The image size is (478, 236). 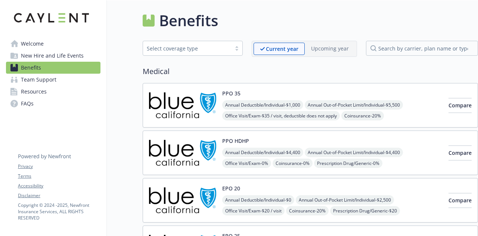 What do you see at coordinates (365, 210) in the screenshot?
I see `span: Prescription Drug/Generic - $20` at bounding box center [365, 210].